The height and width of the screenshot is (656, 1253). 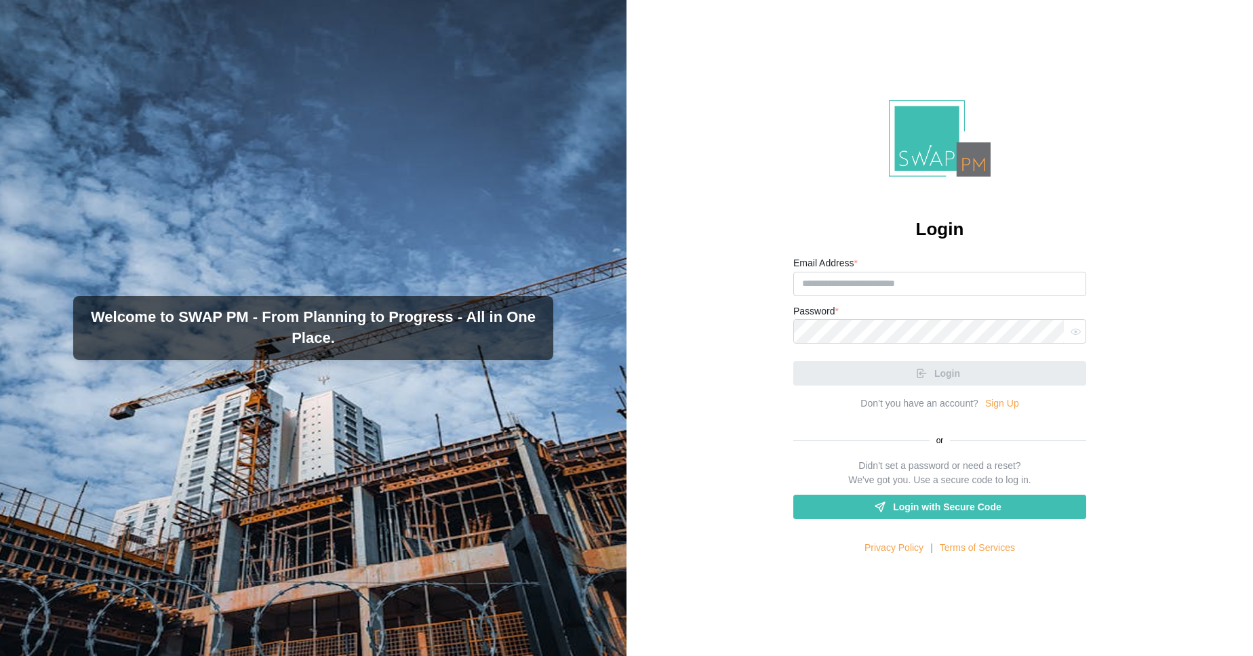 I want to click on a: Sign Up, so click(x=1002, y=404).